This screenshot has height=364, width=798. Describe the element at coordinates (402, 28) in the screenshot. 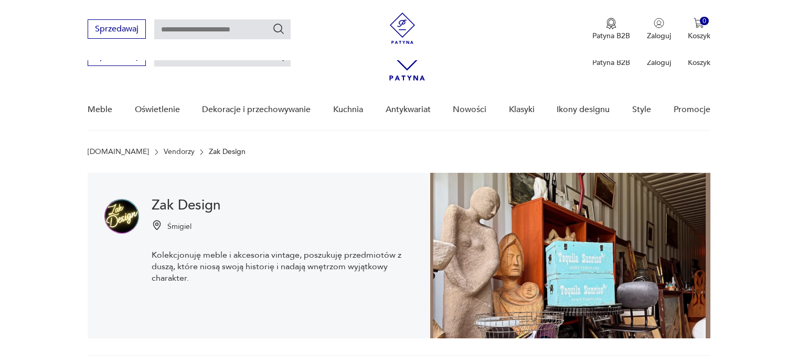

I see `img: Patyna - sklep z meblami i dekoracjami vintage` at that location.